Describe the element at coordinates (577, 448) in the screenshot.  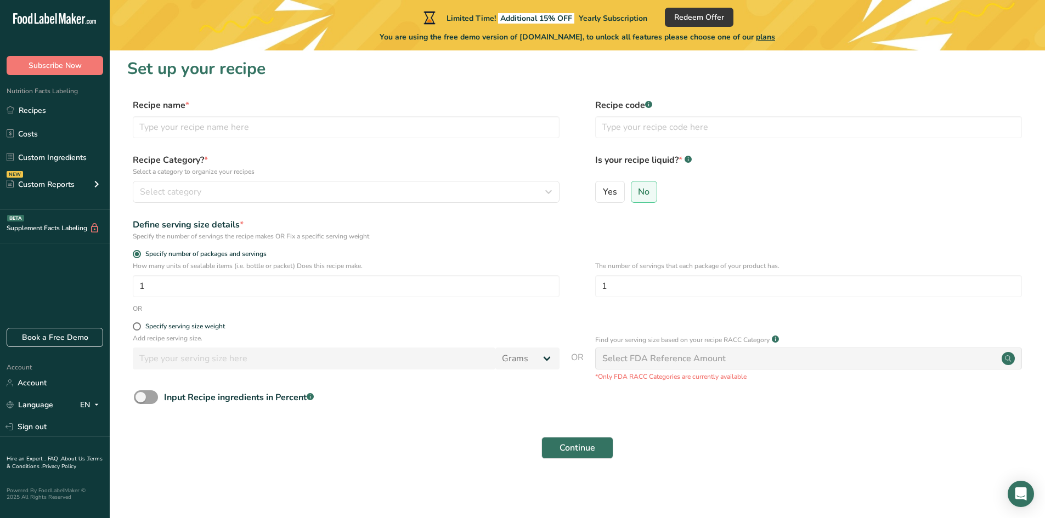
I see `button: Continue` at that location.